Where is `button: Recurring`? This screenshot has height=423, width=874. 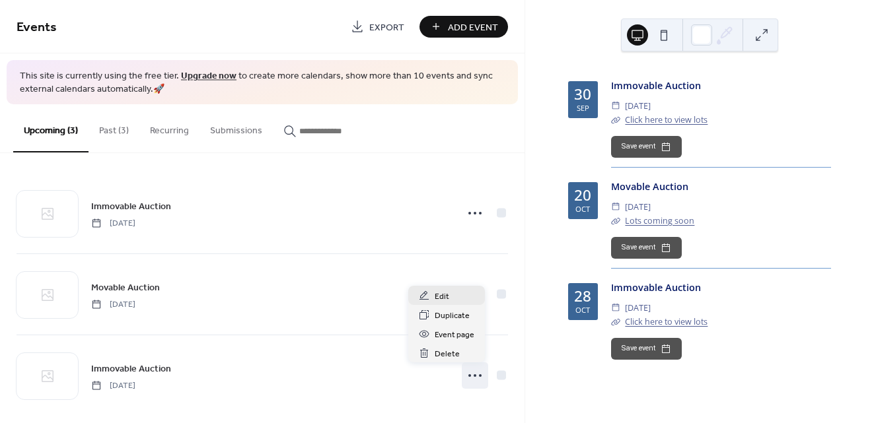
button: Recurring is located at coordinates (169, 128).